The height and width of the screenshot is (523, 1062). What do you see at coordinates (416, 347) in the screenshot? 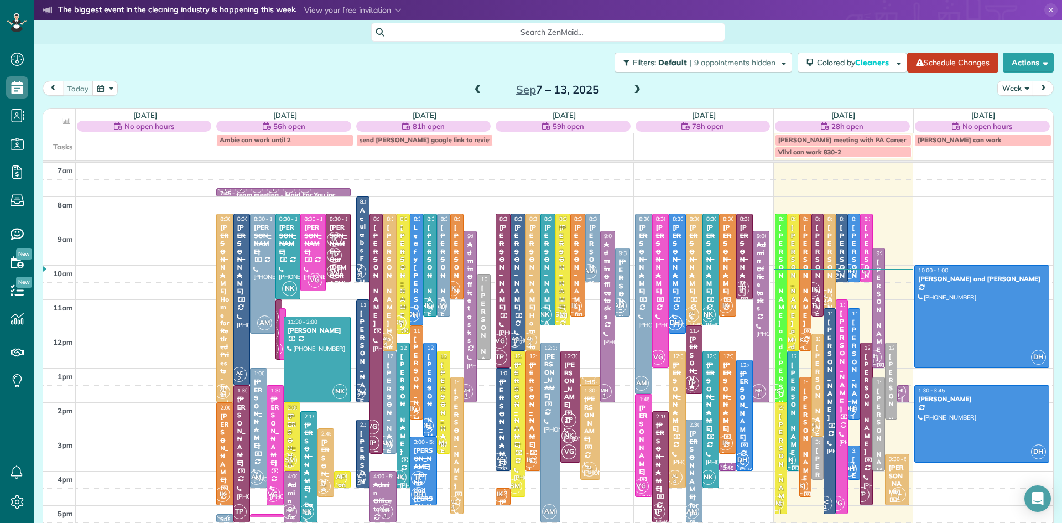
I see `span: 12:15 - 4:30` at bounding box center [416, 347].